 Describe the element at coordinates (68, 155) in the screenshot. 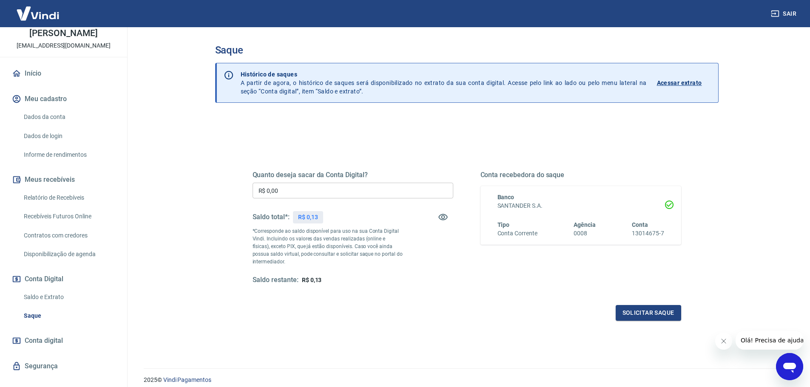

I see `a: Informe de rendimentos` at that location.